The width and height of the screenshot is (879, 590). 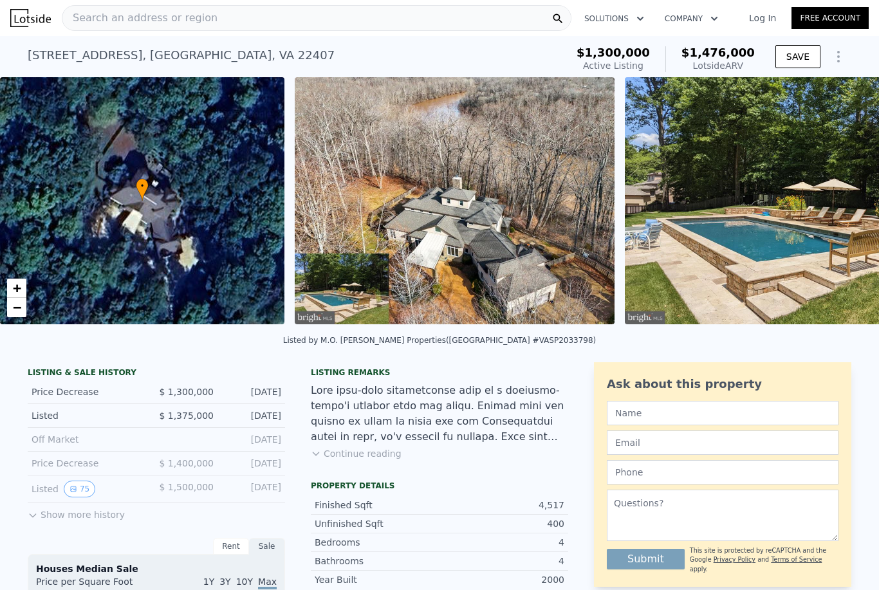 I want to click on div: Lotside ARV, so click(x=719, y=66).